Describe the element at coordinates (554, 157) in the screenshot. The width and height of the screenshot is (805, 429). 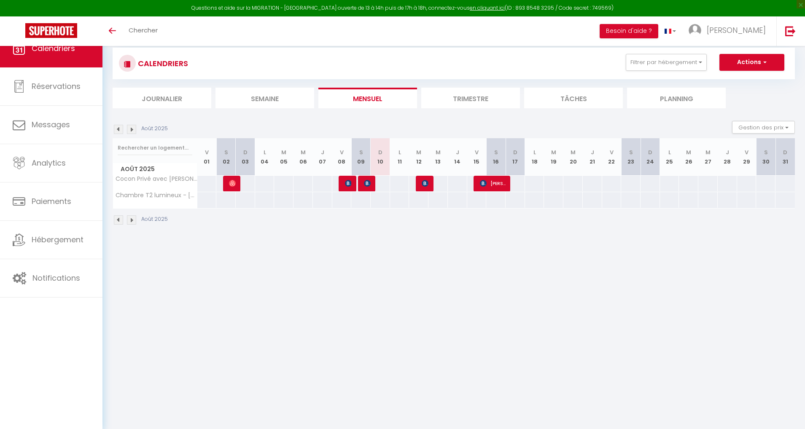
I see `th: 19` at that location.